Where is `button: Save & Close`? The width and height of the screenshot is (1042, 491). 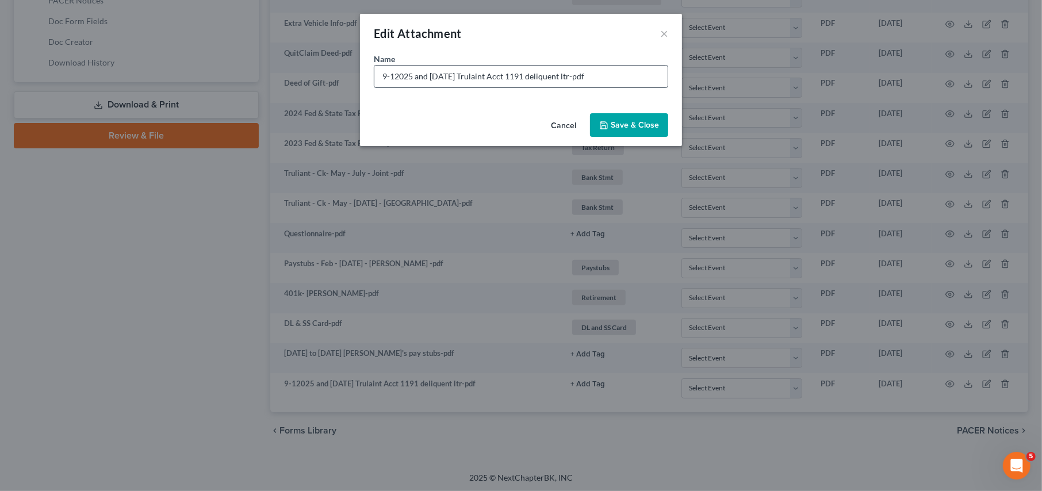
button: Save & Close is located at coordinates (629, 125).